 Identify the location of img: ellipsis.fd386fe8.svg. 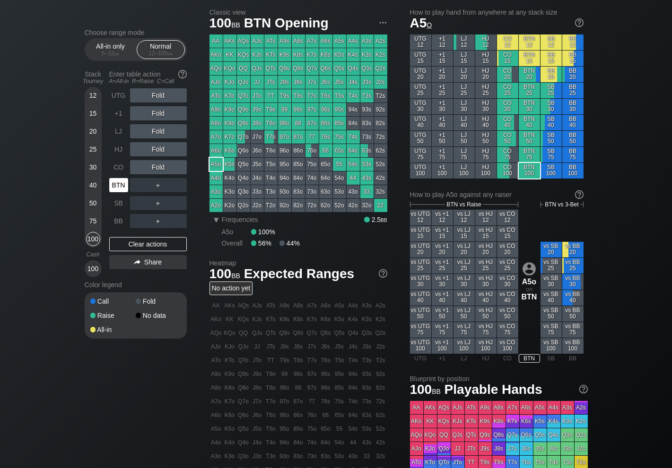
(383, 23).